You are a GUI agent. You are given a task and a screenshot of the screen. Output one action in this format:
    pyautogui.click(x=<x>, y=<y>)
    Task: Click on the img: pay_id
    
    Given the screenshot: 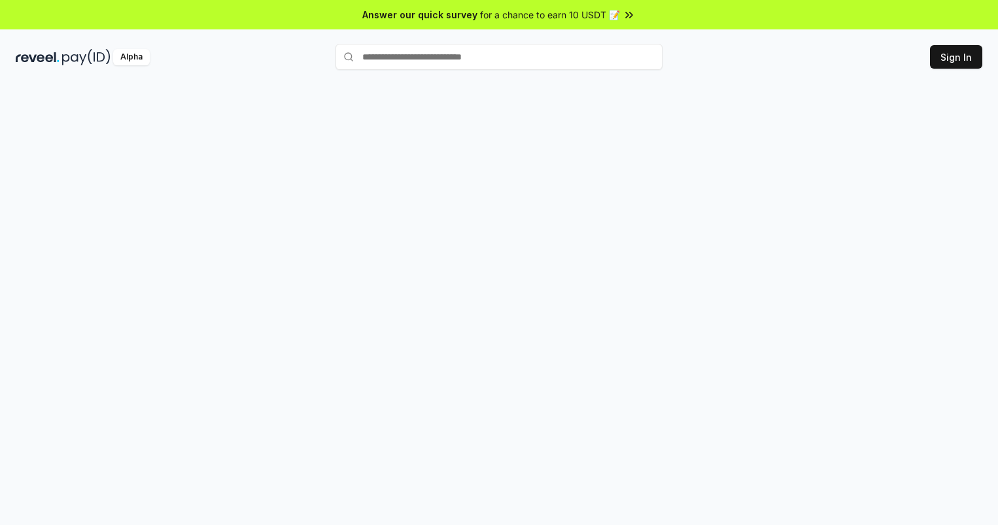 What is the action you would take?
    pyautogui.click(x=86, y=57)
    